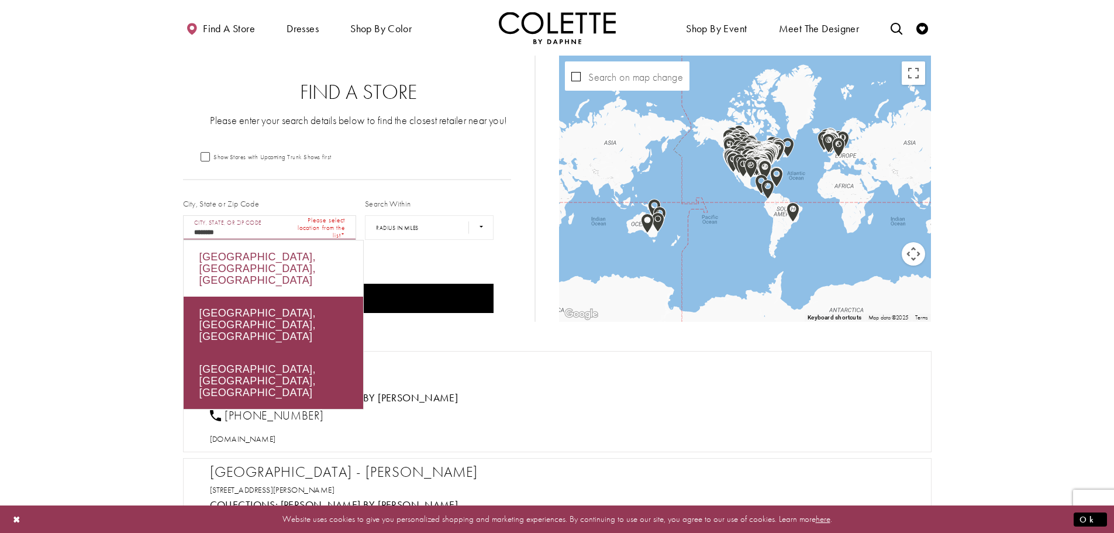 The image size is (1114, 533). What do you see at coordinates (581, 314) in the screenshot?
I see `img: Google` at bounding box center [581, 314].